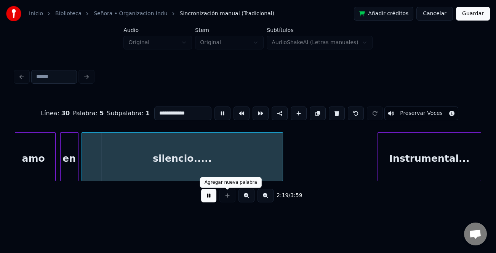  I want to click on img: youka, so click(14, 14).